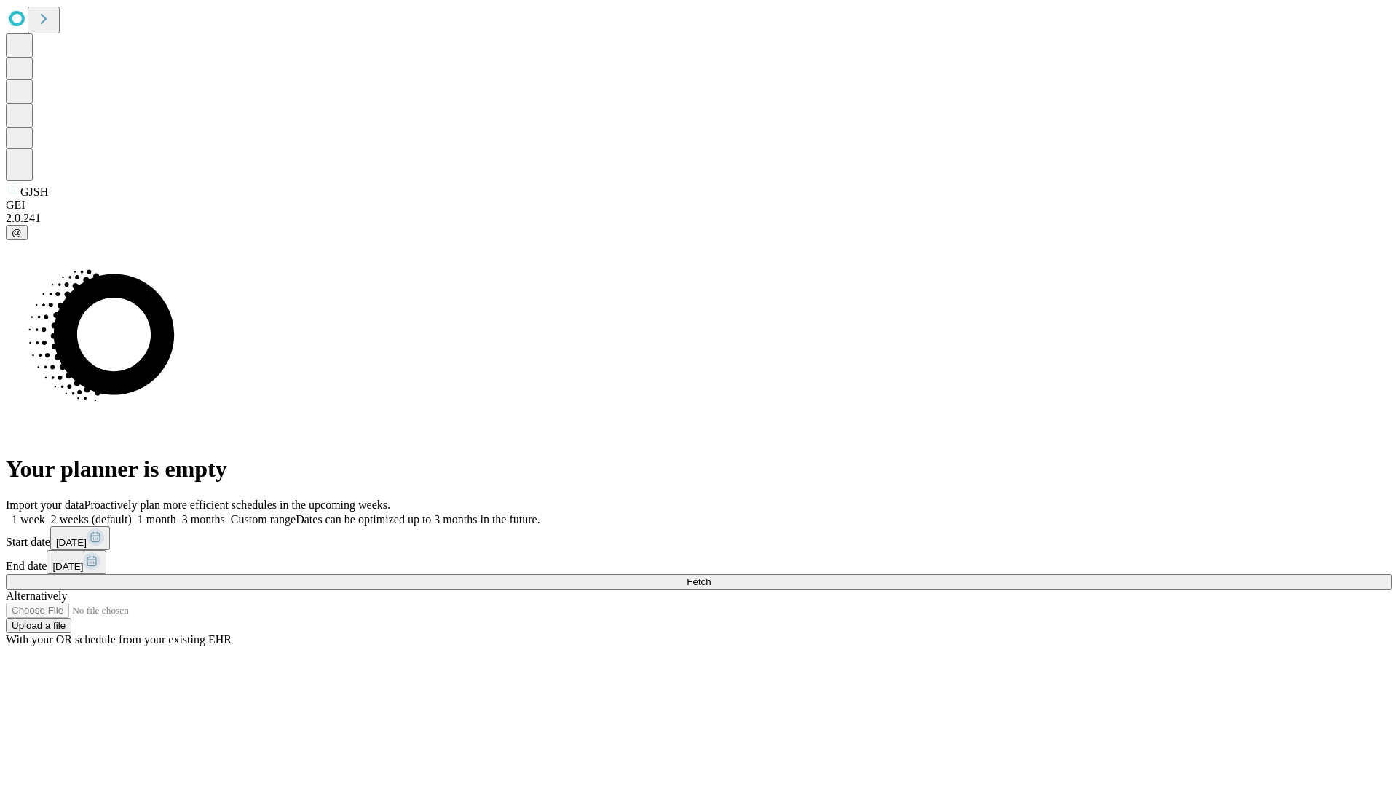 The height and width of the screenshot is (786, 1398). Describe the element at coordinates (699, 538) in the screenshot. I see `div: Start date` at that location.